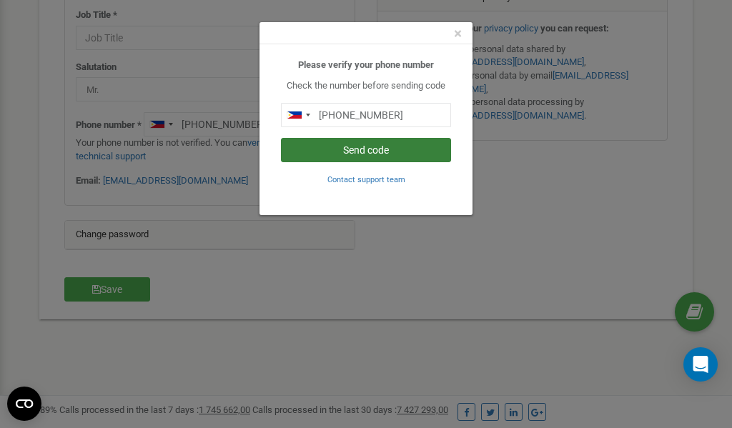  I want to click on div: Telephone country code, so click(298, 115).